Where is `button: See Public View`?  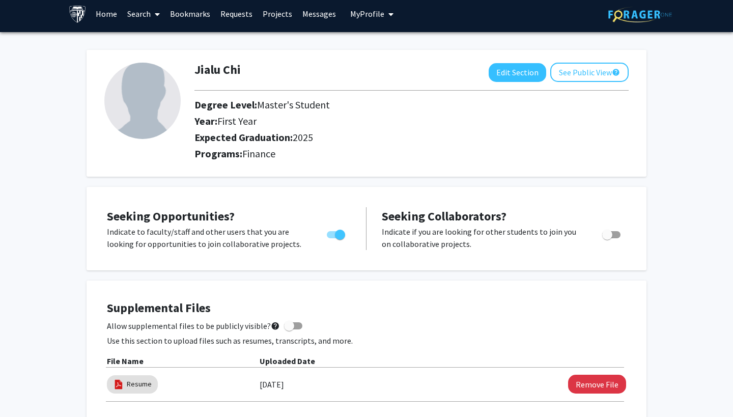 button: See Public View is located at coordinates (590, 72).